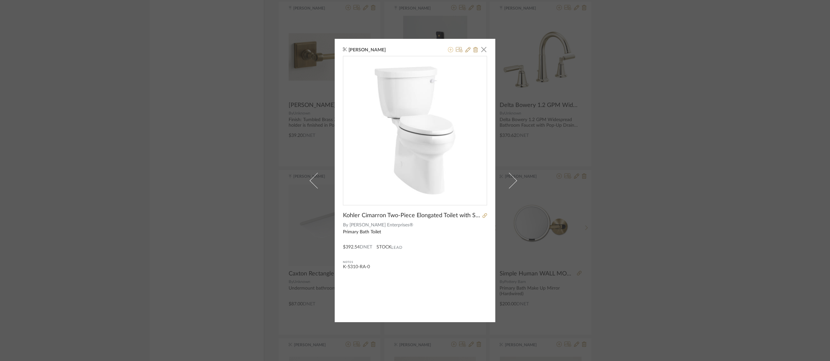 The width and height of the screenshot is (830, 361). Describe the element at coordinates (412, 216) in the screenshot. I see `span: Kohler Cimarron Two-Piece Elongated Toilet with Skirted Trapway, Comfort Height, AquaPiston, and ...` at that location.